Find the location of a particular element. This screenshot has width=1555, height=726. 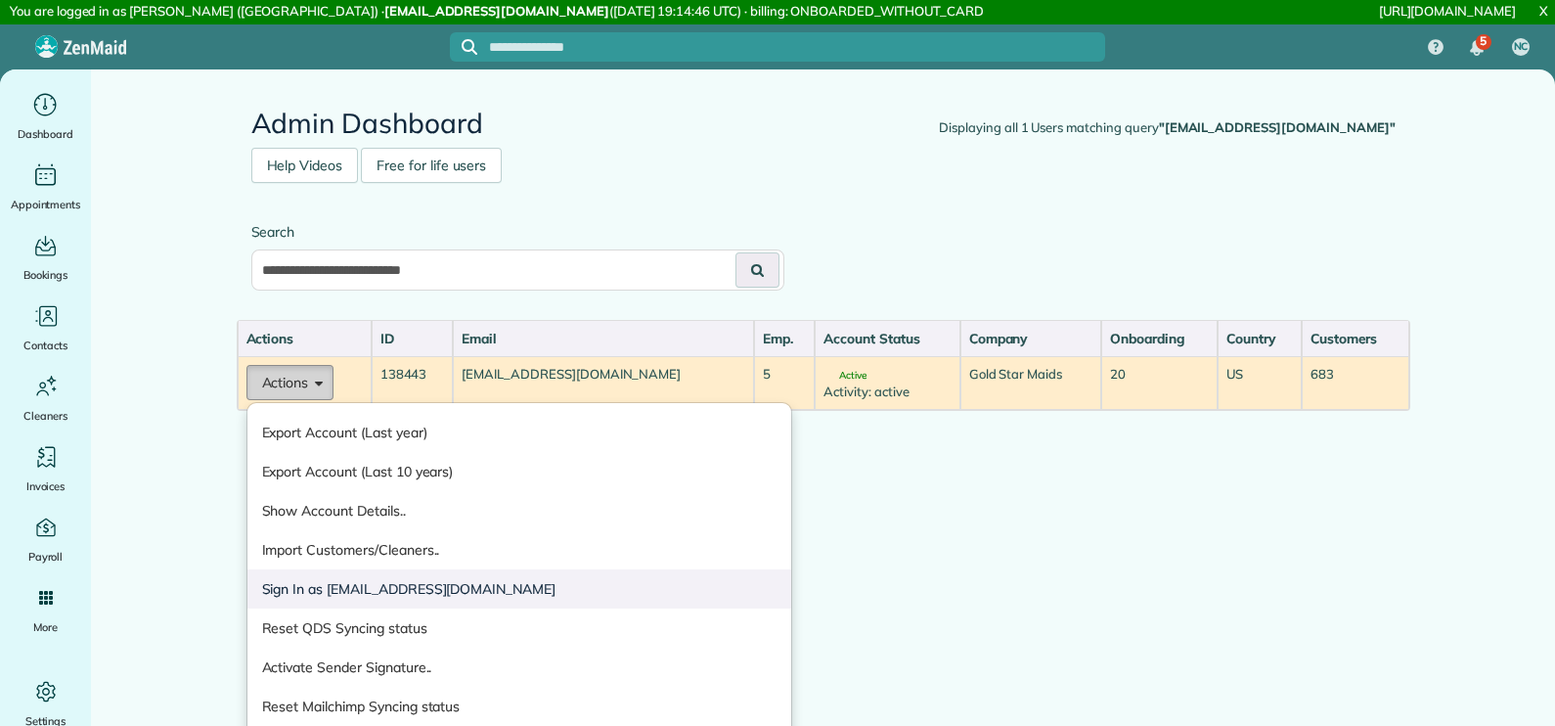

div: Country is located at coordinates (1260, 338).